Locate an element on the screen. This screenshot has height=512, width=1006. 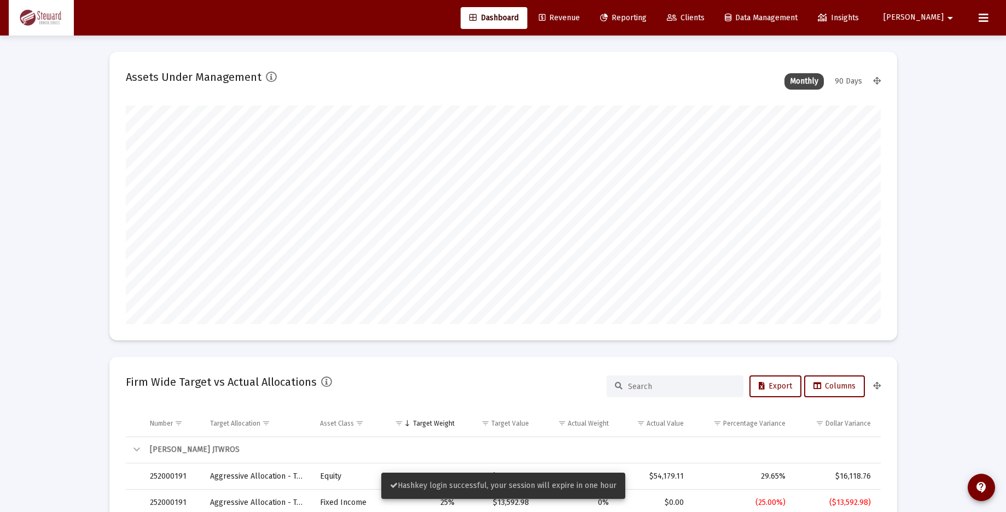
span: Show filter options for column 'Percentage Variance' is located at coordinates (717, 423).